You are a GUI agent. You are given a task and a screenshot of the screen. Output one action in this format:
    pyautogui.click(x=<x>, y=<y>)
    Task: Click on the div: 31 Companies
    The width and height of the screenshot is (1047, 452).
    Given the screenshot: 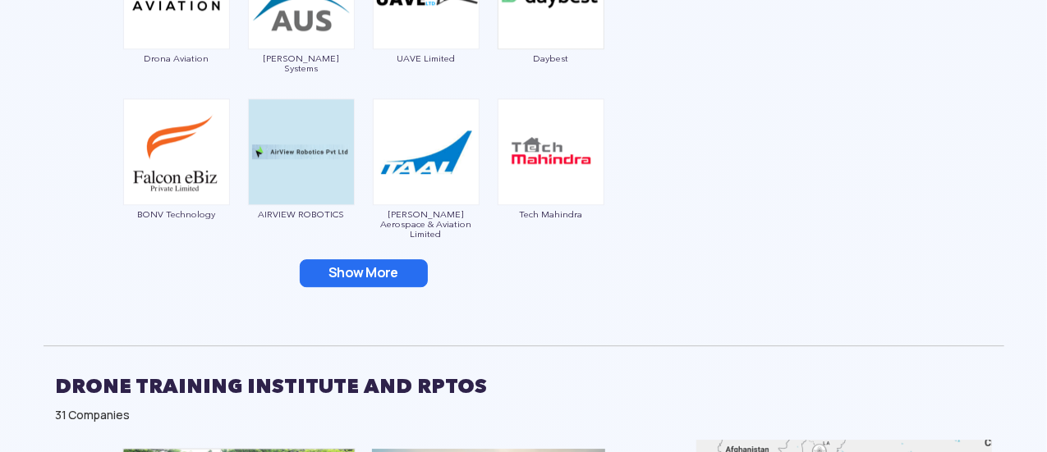 What is the action you would take?
    pyautogui.click(x=524, y=416)
    